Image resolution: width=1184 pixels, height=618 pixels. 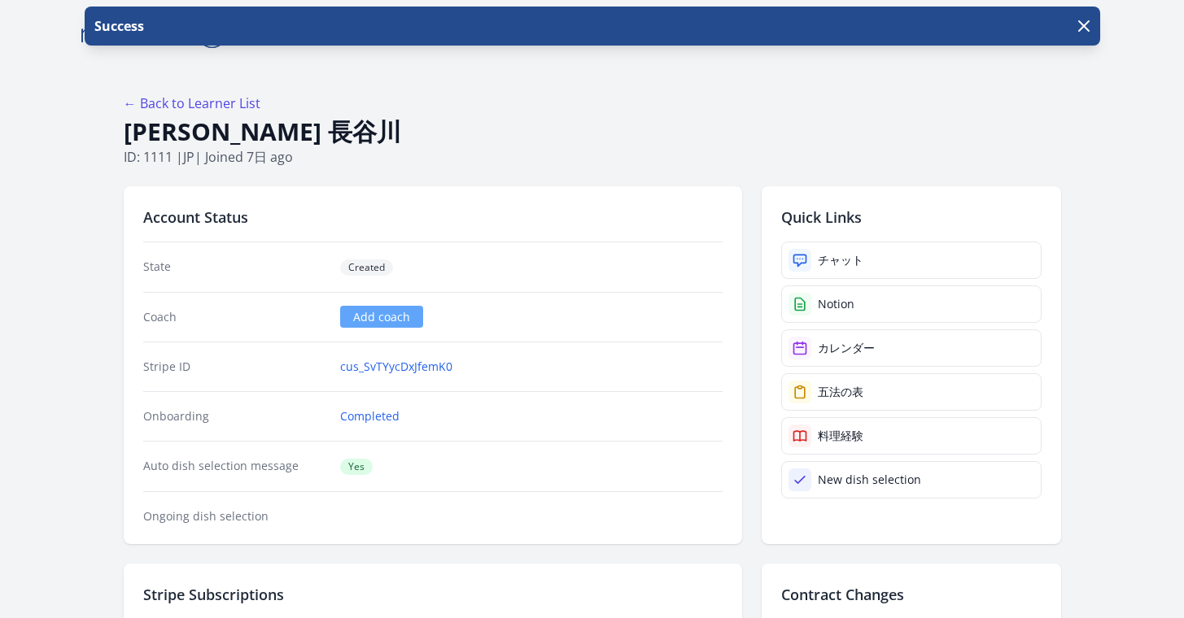 What do you see at coordinates (235, 317) in the screenshot?
I see `dt: Coach` at bounding box center [235, 317].